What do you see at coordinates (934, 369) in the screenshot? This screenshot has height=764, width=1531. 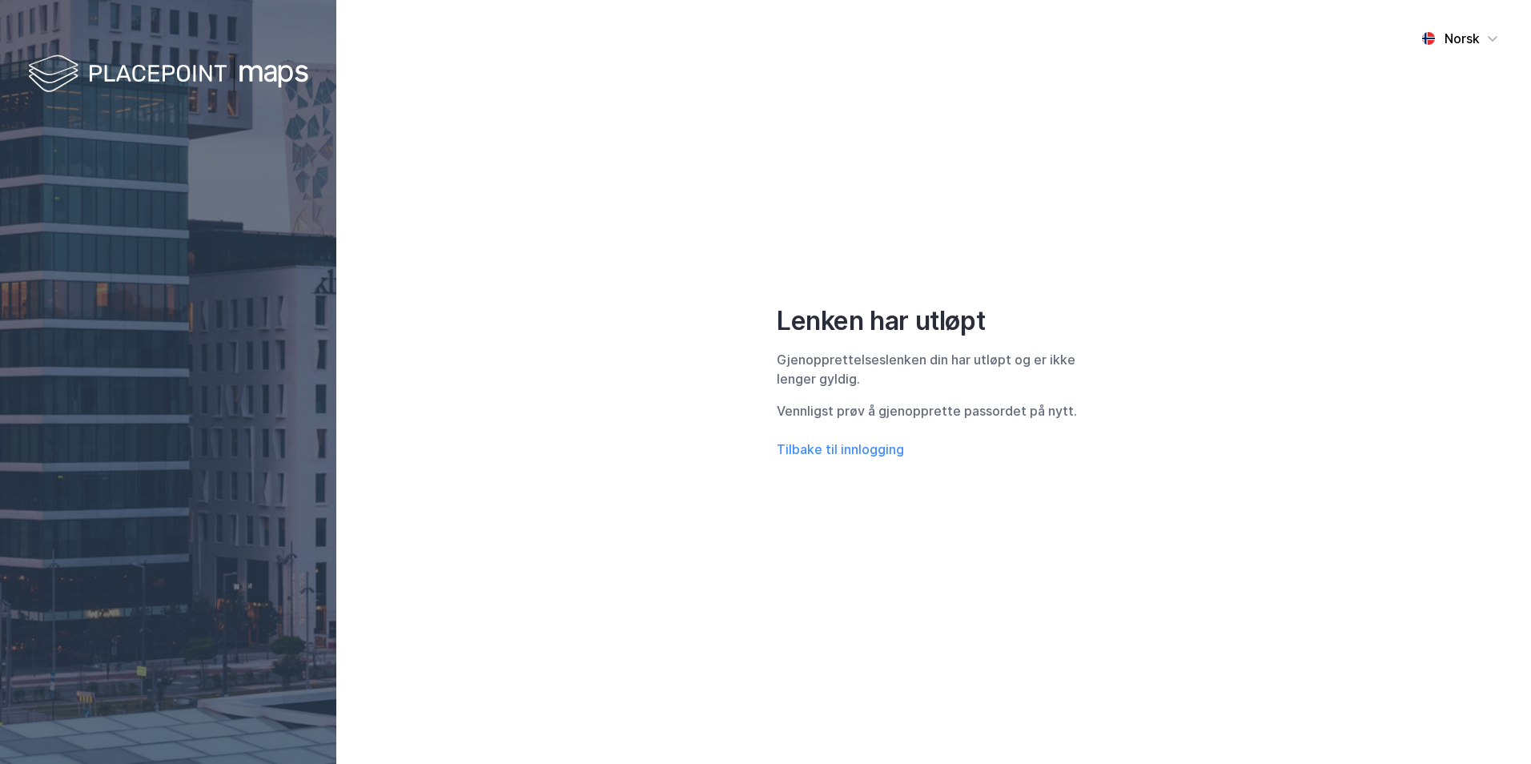 I see `div: Gjenopprettelseslenken din har utløpt og er ikke lenger gyldig.` at bounding box center [934, 369].